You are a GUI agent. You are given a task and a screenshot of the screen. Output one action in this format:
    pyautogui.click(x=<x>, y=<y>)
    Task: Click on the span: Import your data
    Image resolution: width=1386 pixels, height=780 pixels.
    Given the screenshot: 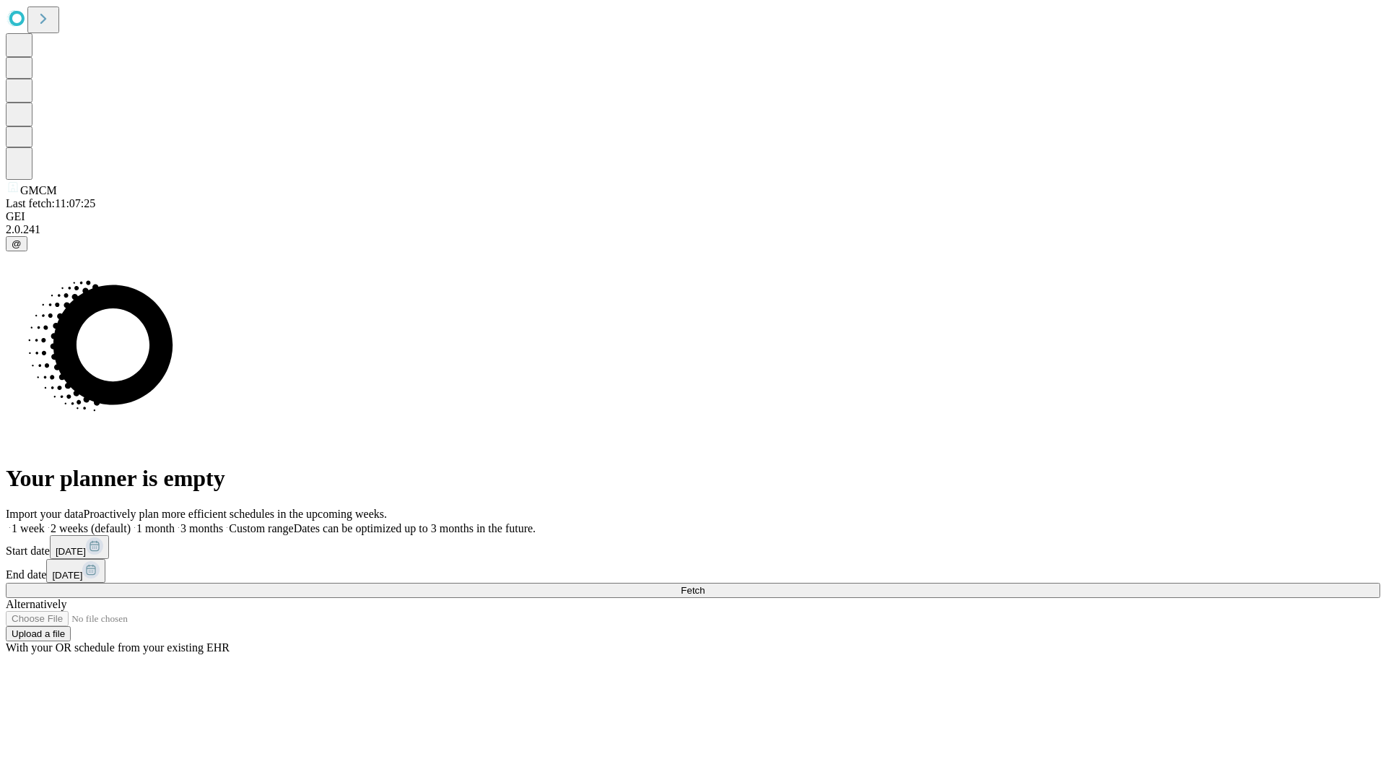 What is the action you would take?
    pyautogui.click(x=45, y=513)
    